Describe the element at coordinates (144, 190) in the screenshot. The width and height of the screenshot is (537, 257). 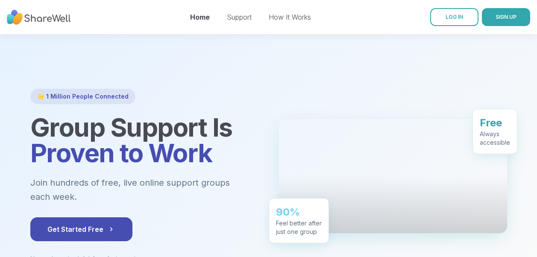
I see `p: Join hundreds of free, live online support groups each week.` at that location.